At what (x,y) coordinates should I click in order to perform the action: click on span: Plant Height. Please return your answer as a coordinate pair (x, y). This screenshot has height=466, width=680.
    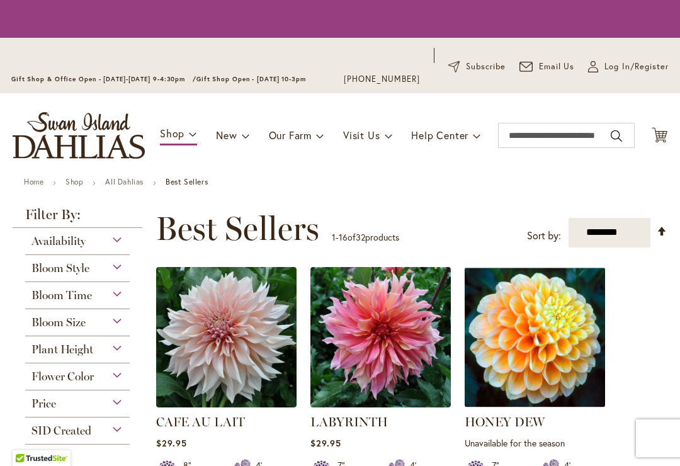
    Looking at the image, I should click on (62, 349).